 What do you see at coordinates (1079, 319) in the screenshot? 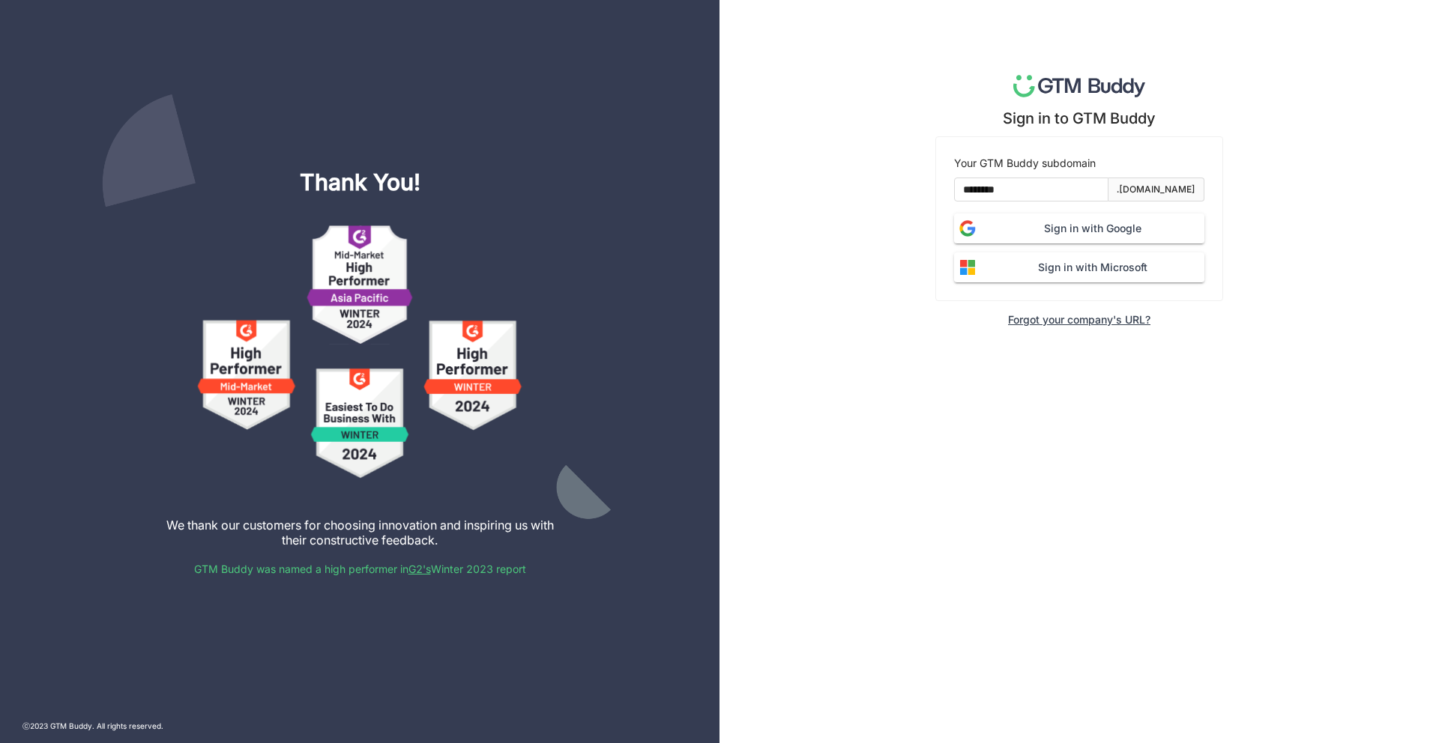
I see `div: Forgot your company's URL?` at bounding box center [1079, 319].